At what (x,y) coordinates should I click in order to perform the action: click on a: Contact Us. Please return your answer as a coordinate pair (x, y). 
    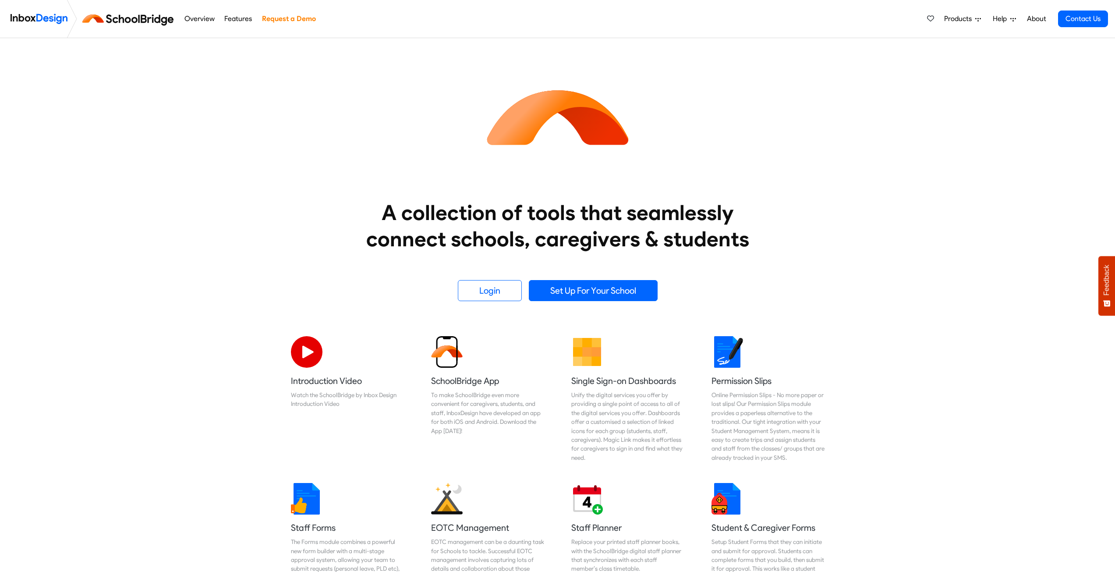
    Looking at the image, I should click on (1083, 19).